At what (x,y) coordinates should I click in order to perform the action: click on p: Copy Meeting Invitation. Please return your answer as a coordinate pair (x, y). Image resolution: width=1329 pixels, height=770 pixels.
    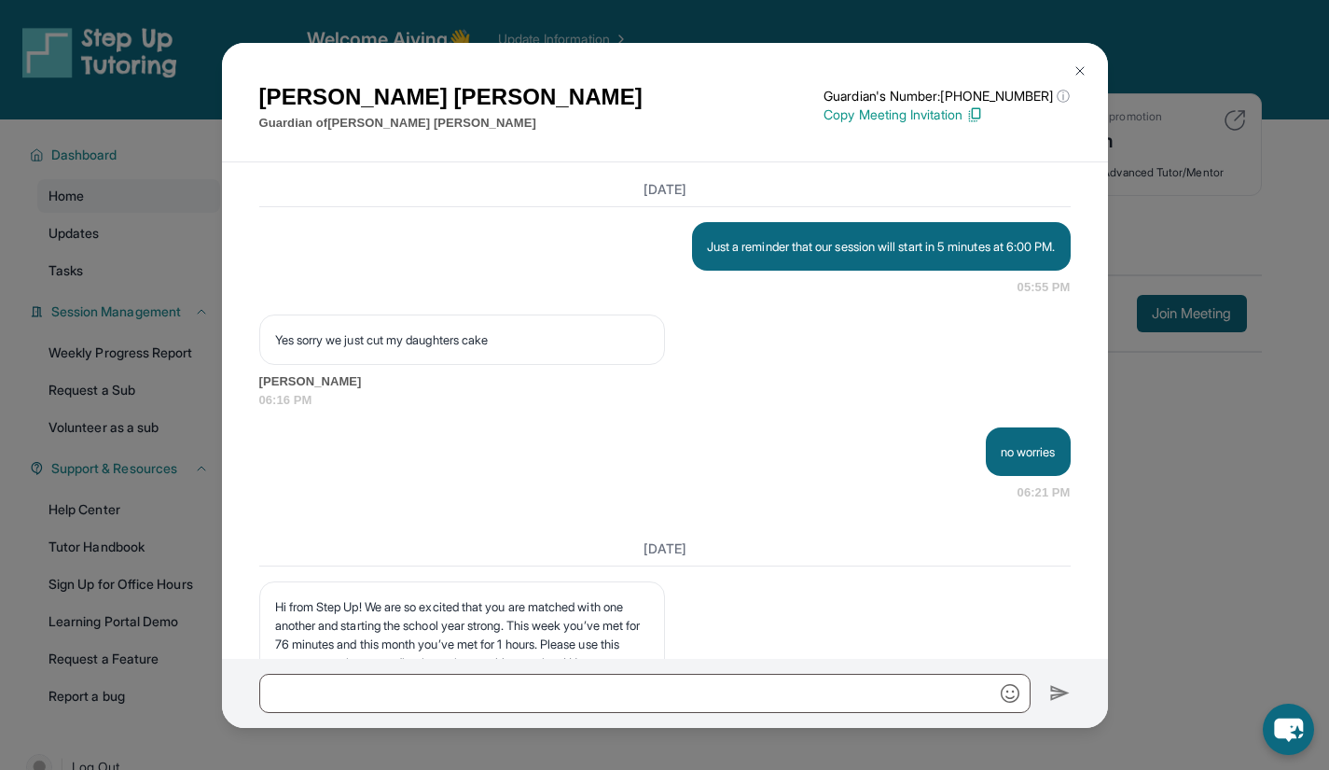
    Looking at the image, I should click on (947, 115).